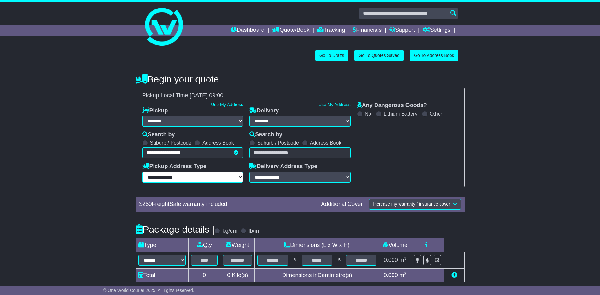 This screenshot has height=295, width=600. I want to click on a: Tracking, so click(331, 31).